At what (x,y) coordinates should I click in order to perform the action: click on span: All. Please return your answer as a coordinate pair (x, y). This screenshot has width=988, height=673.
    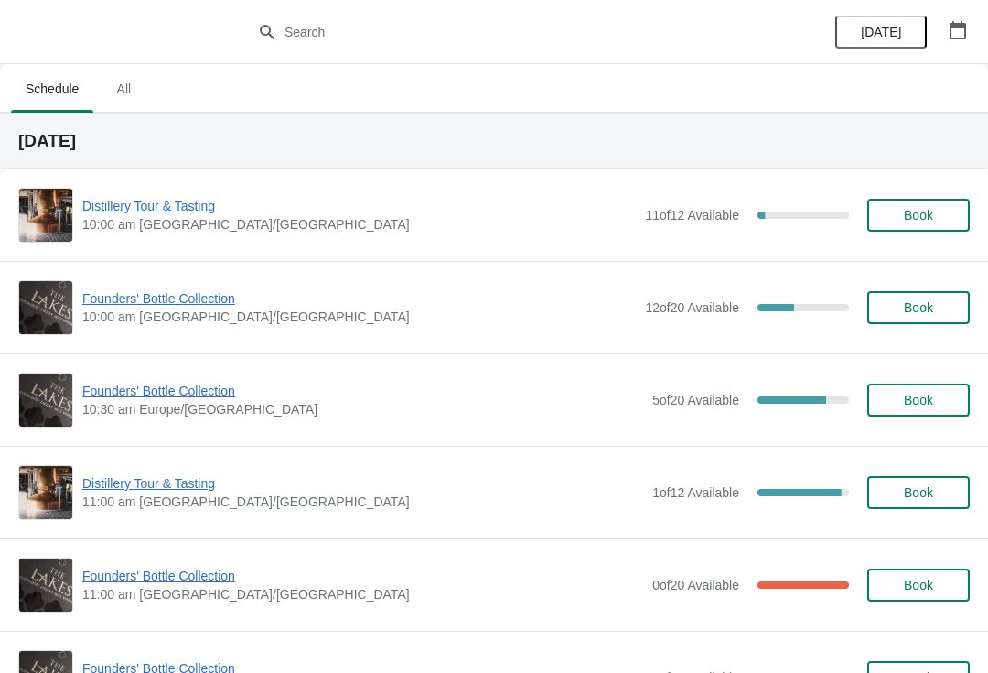
    Looking at the image, I should click on (124, 89).